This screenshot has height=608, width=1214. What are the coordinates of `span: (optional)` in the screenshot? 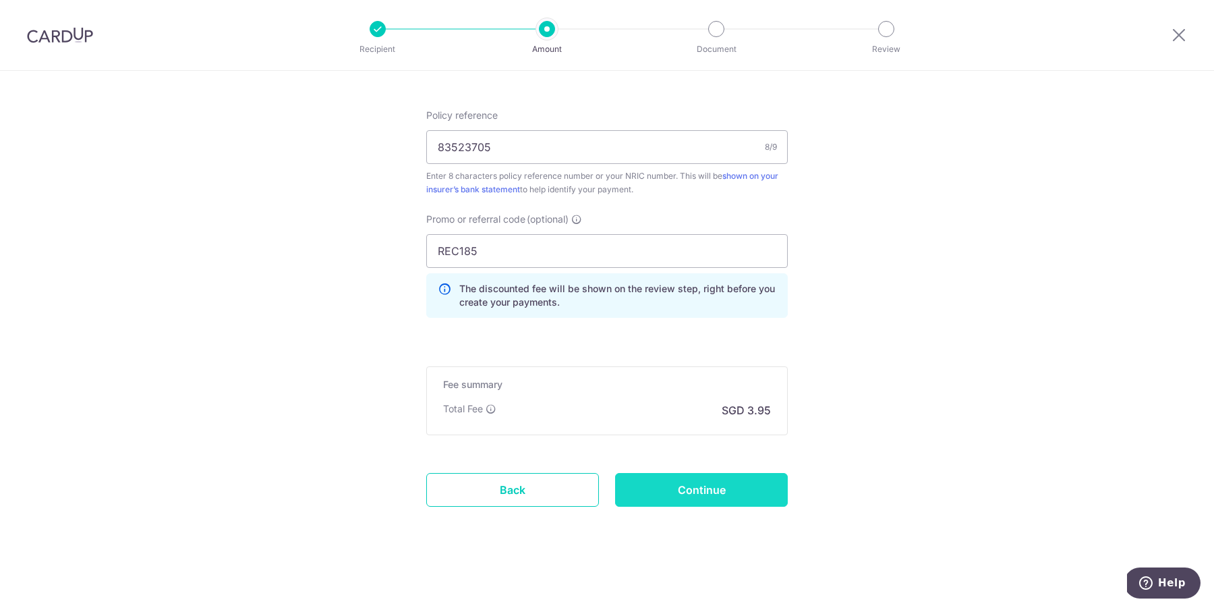 It's located at (548, 219).